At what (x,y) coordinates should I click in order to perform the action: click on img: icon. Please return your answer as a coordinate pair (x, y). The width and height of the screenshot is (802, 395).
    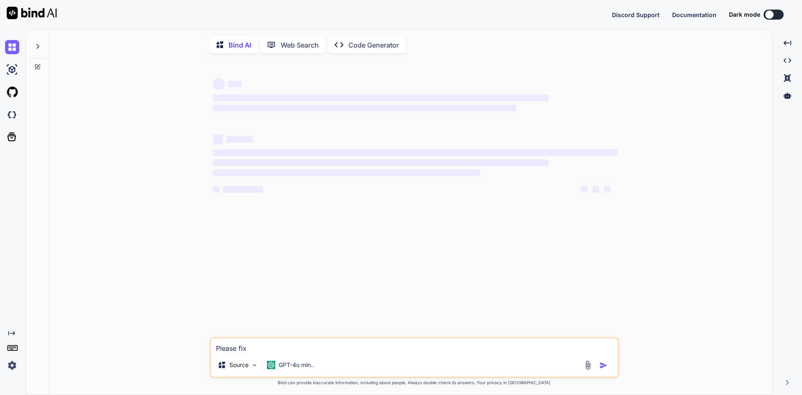
    Looking at the image, I should click on (603, 366).